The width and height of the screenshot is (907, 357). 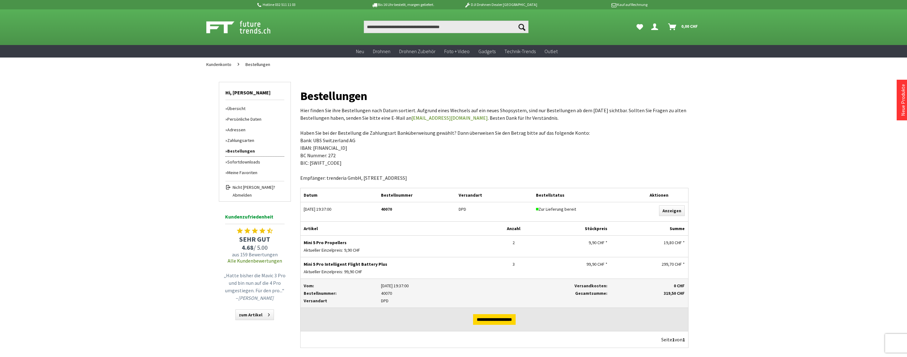 What do you see at coordinates (903, 100) in the screenshot?
I see `a: Neue Produkte` at bounding box center [903, 100].